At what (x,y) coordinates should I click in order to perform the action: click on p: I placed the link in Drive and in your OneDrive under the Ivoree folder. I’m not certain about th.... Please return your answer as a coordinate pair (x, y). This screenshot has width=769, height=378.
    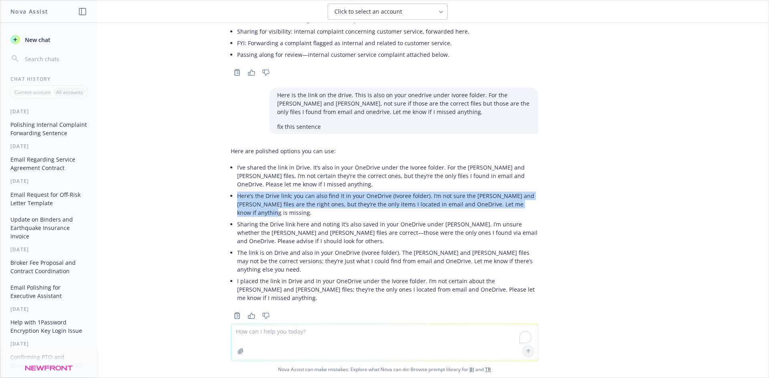
    Looking at the image, I should click on (388, 289).